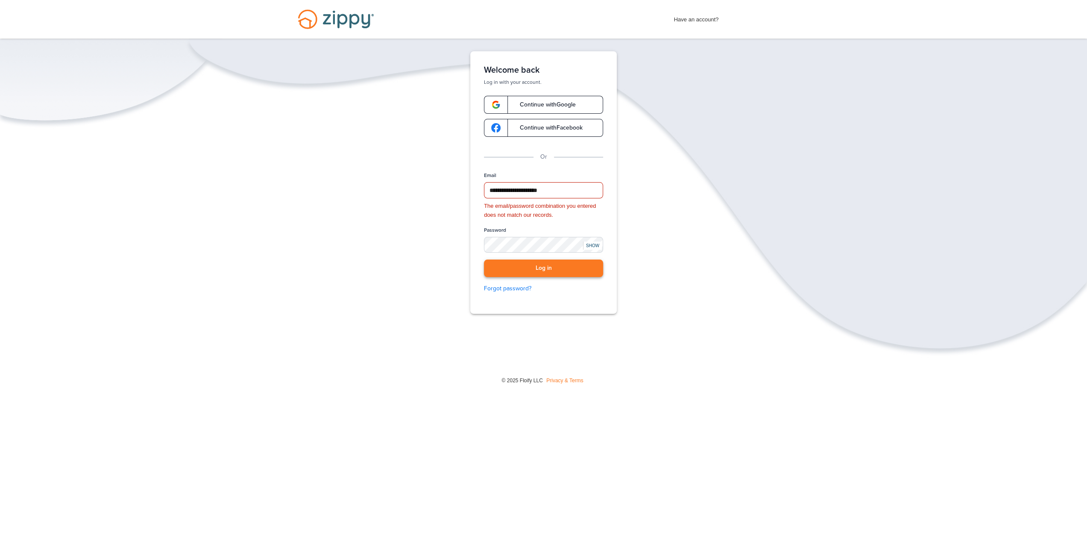 The image size is (1087, 558). What do you see at coordinates (522, 380) in the screenshot?
I see `span: © 2025 Floify LLC` at bounding box center [522, 380].